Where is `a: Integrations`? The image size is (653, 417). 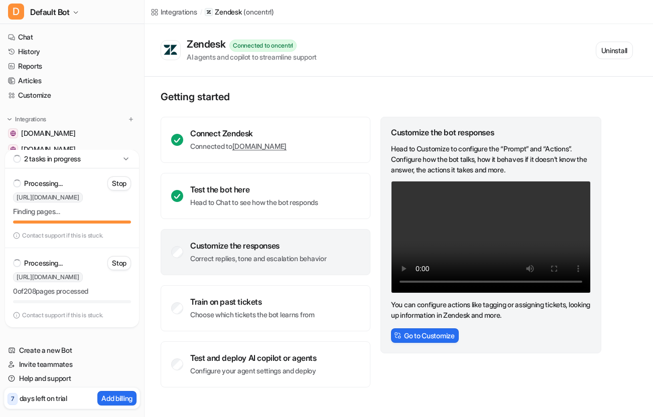 a: Integrations is located at coordinates (174, 12).